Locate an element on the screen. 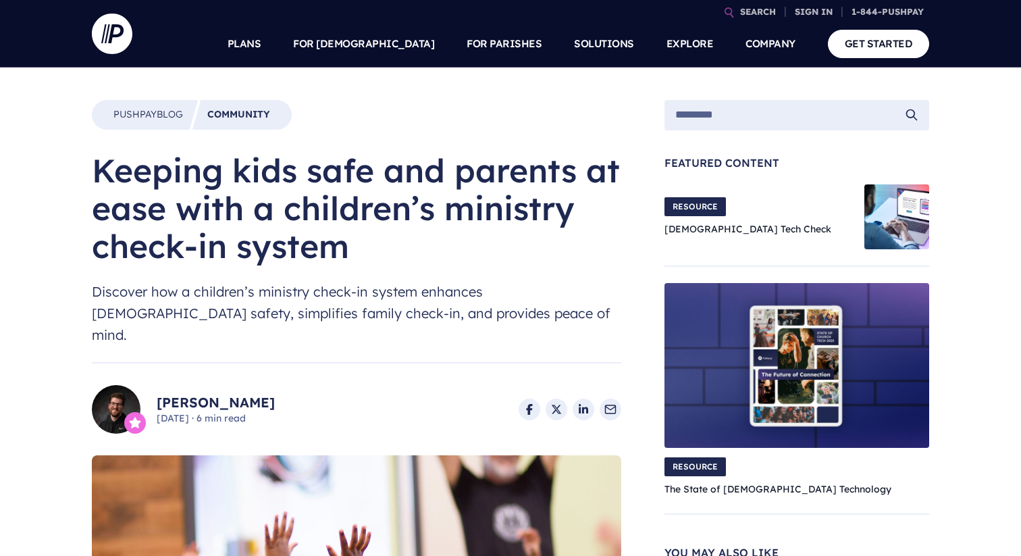 The image size is (1021, 556). a: Share via Email is located at coordinates (611, 409).